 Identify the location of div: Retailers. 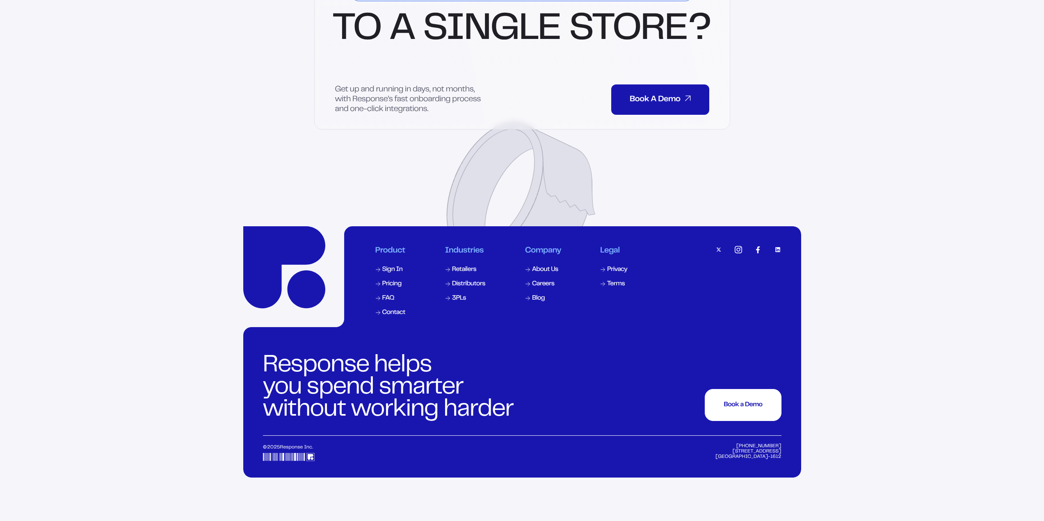
(464, 270).